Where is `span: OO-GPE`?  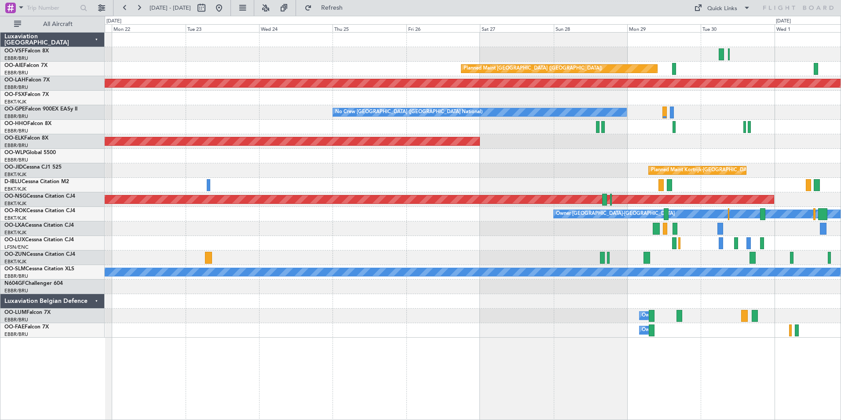 span: OO-GPE is located at coordinates (15, 109).